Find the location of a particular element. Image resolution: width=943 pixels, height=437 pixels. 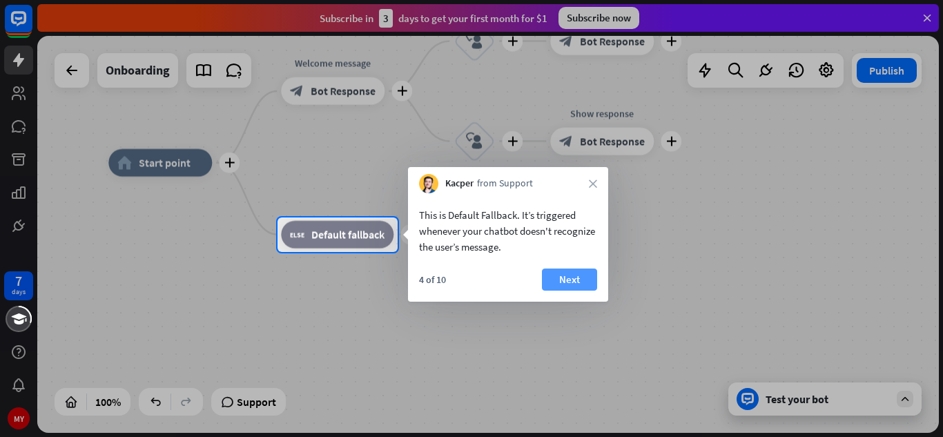

button: Next is located at coordinates (570, 280).